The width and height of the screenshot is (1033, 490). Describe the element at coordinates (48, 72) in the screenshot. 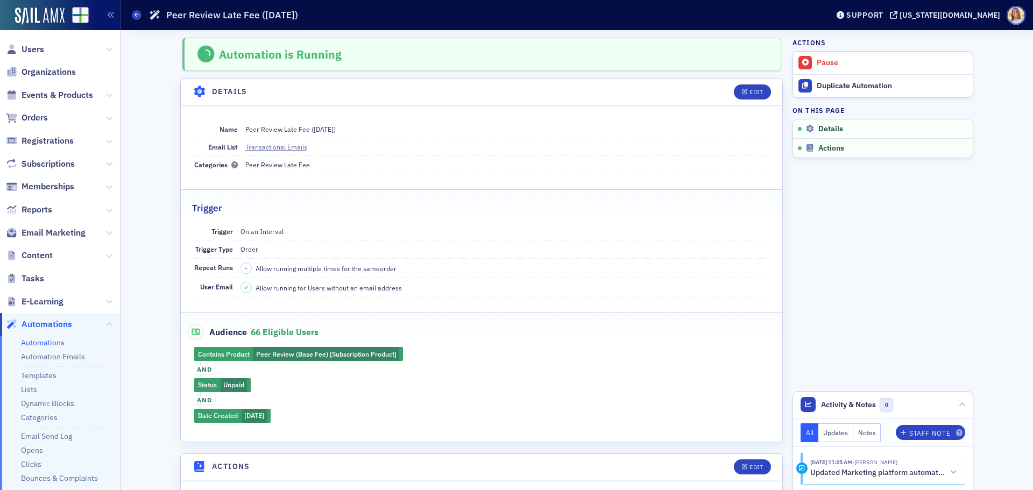

I see `span: Organizations` at that location.